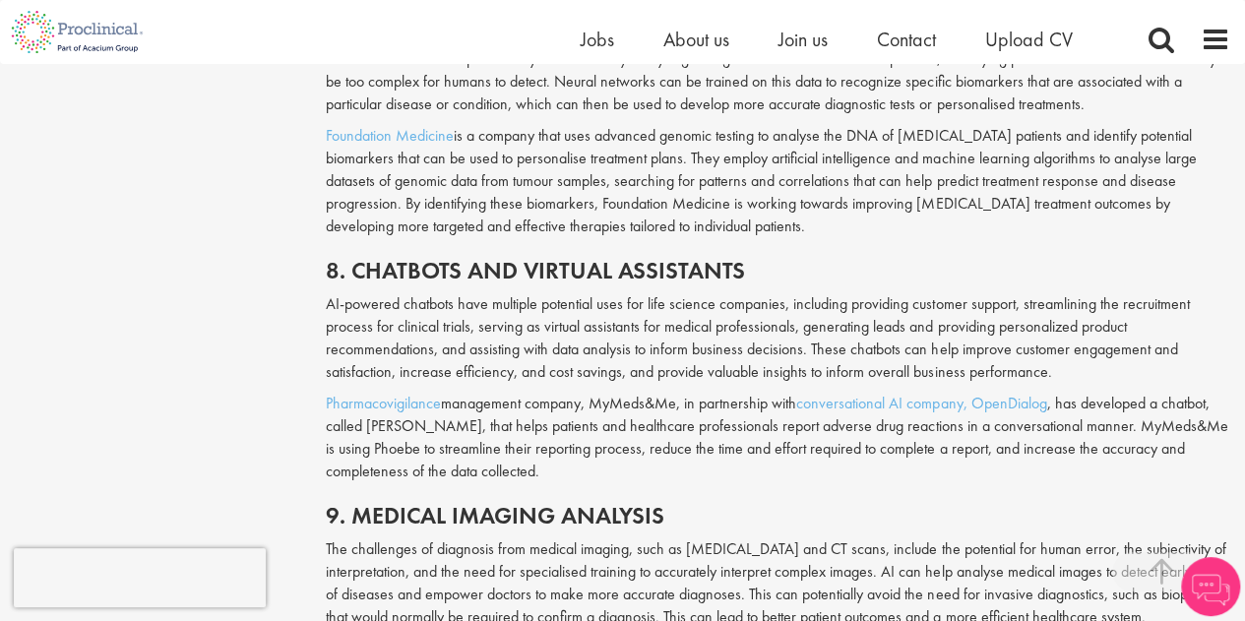 The width and height of the screenshot is (1245, 621). What do you see at coordinates (696, 39) in the screenshot?
I see `span: About us` at bounding box center [696, 39].